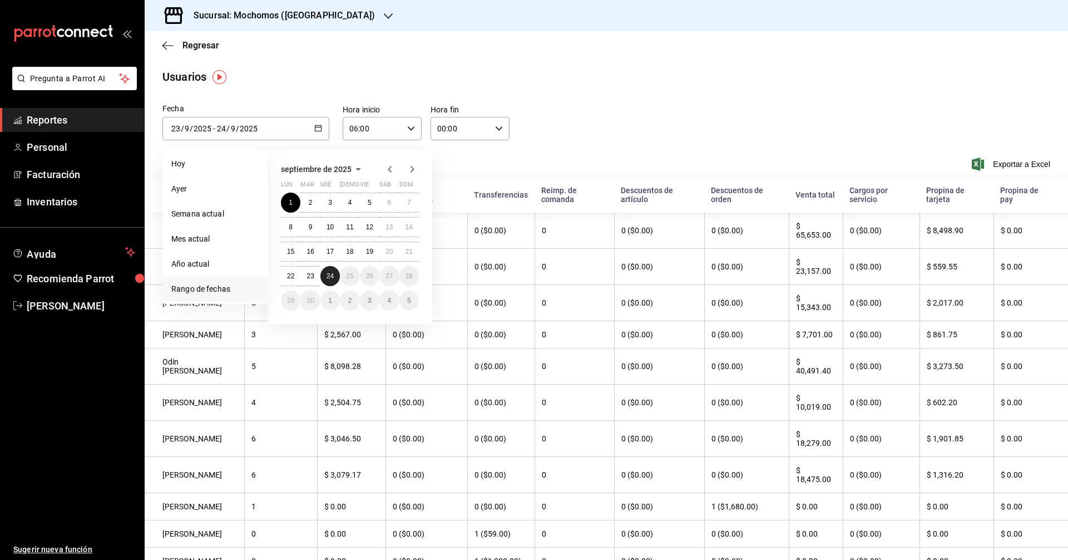 The image size is (1068, 560). Describe the element at coordinates (246, 108) in the screenshot. I see `div: Fecha` at that location.